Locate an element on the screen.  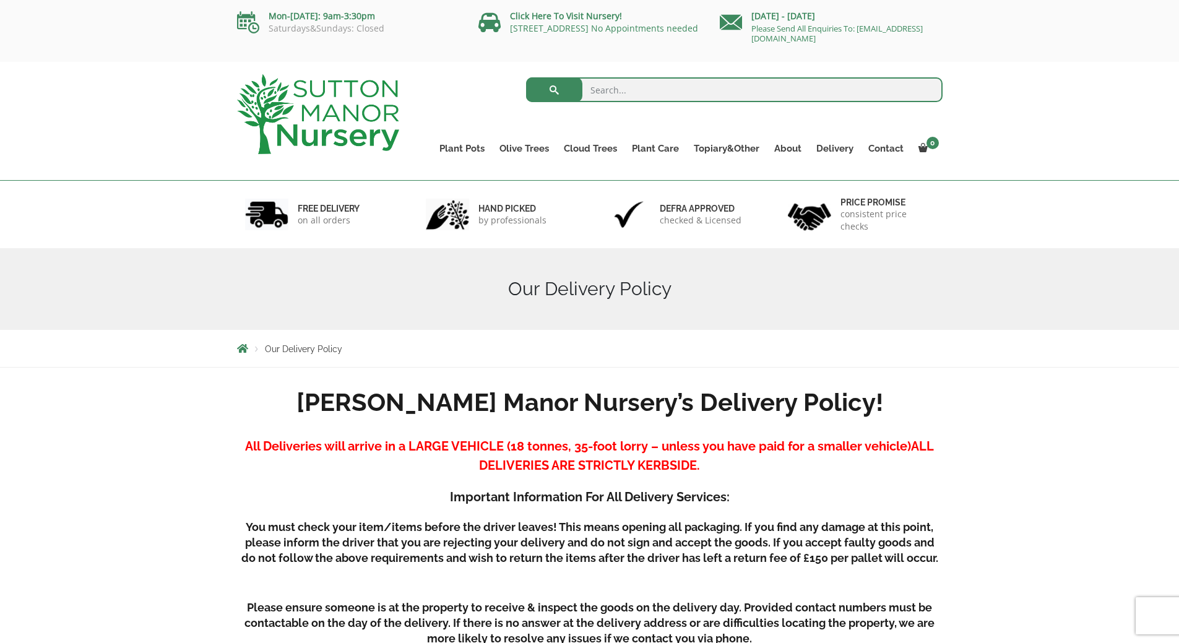
a: Contact is located at coordinates (886, 149).